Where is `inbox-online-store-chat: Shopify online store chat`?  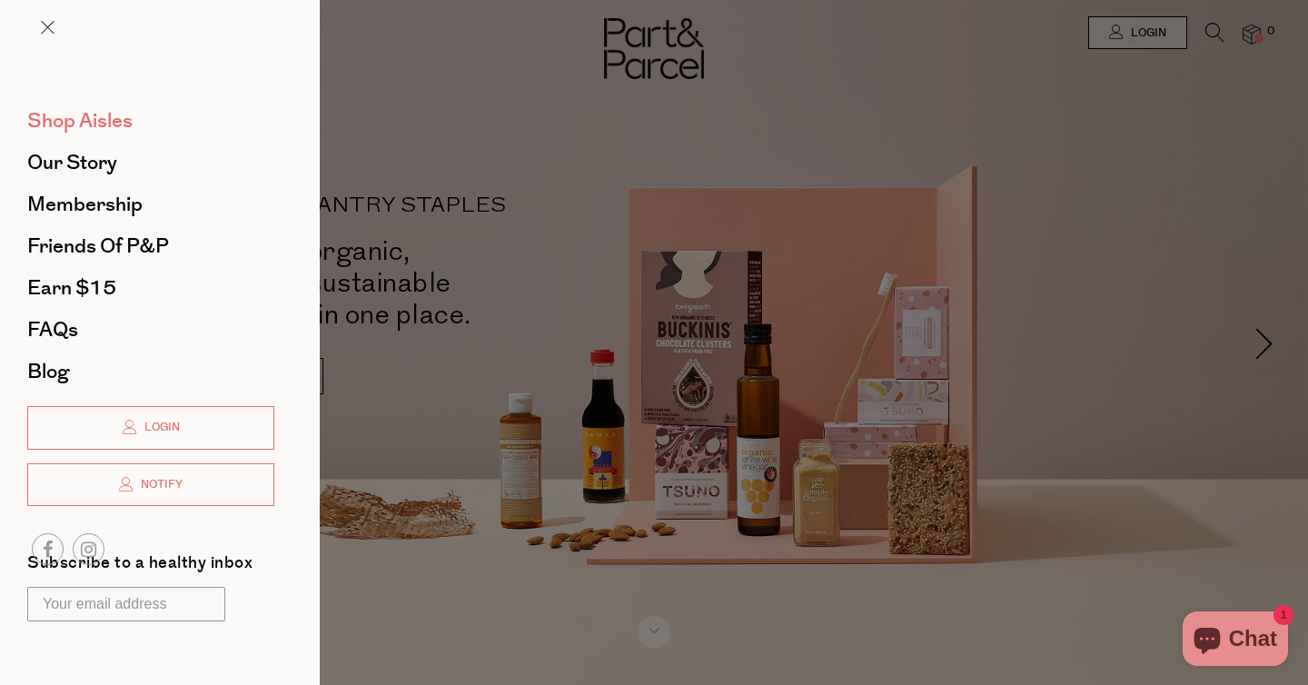
inbox-online-store-chat: Shopify online store chat is located at coordinates (1235, 640).